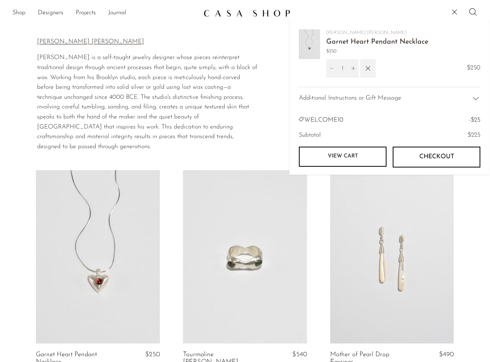  What do you see at coordinates (332, 68) in the screenshot?
I see `button: Decrement` at bounding box center [332, 68].